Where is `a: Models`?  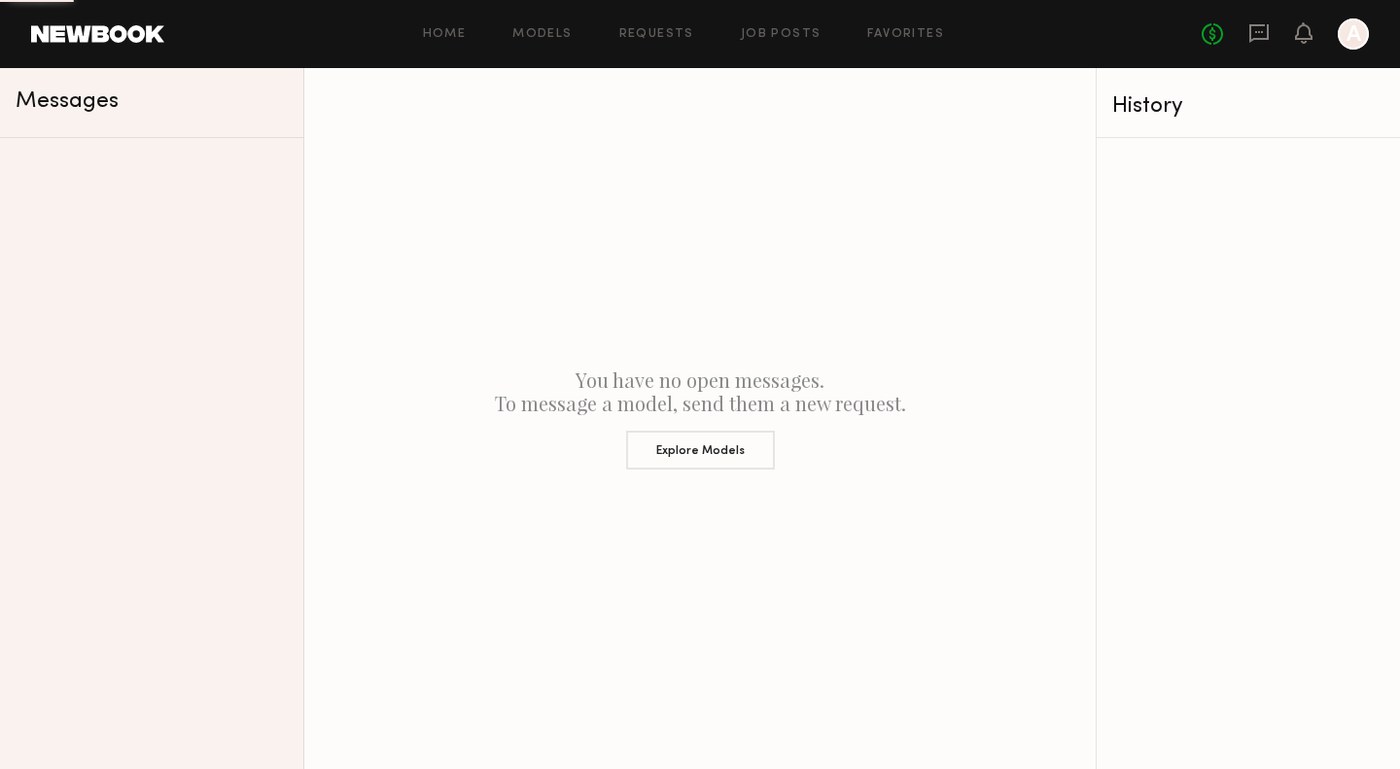 a: Models is located at coordinates (541, 34).